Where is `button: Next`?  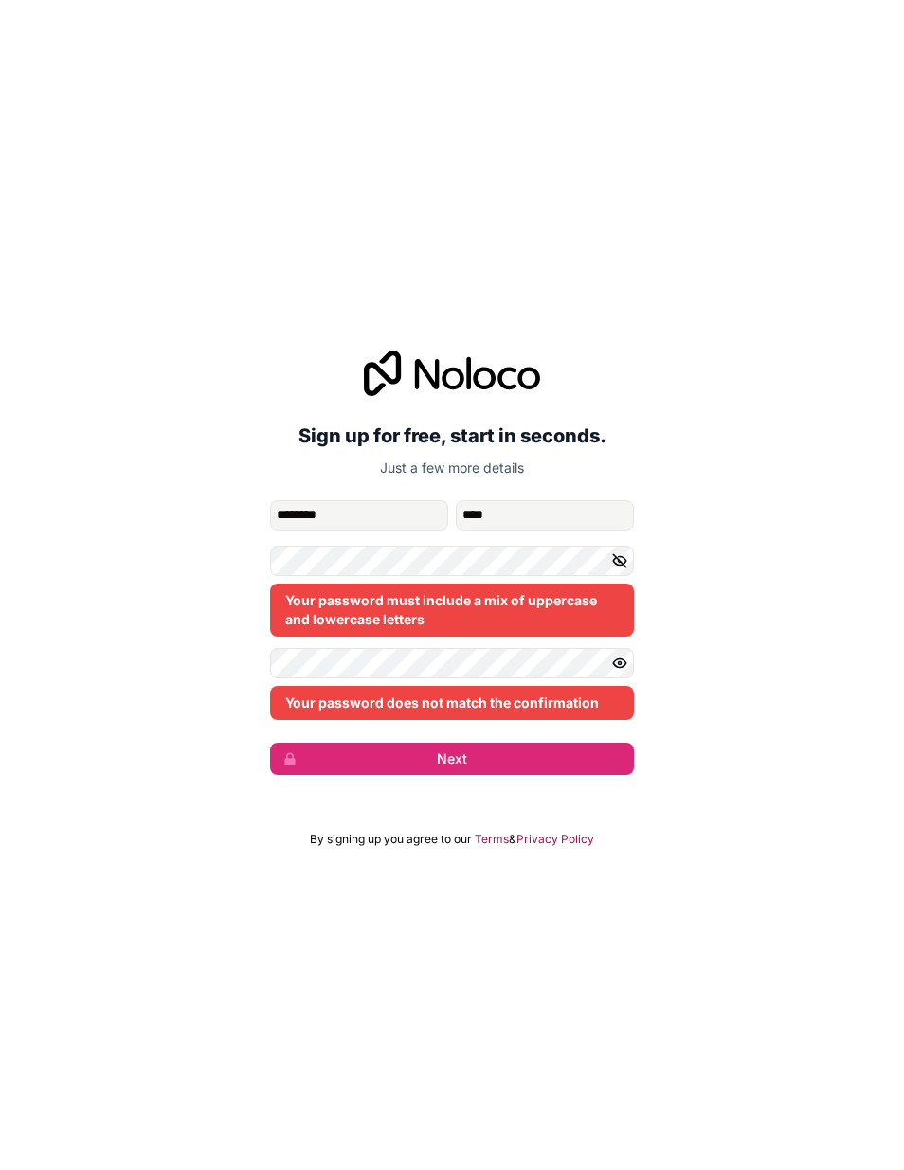 button: Next is located at coordinates (452, 759).